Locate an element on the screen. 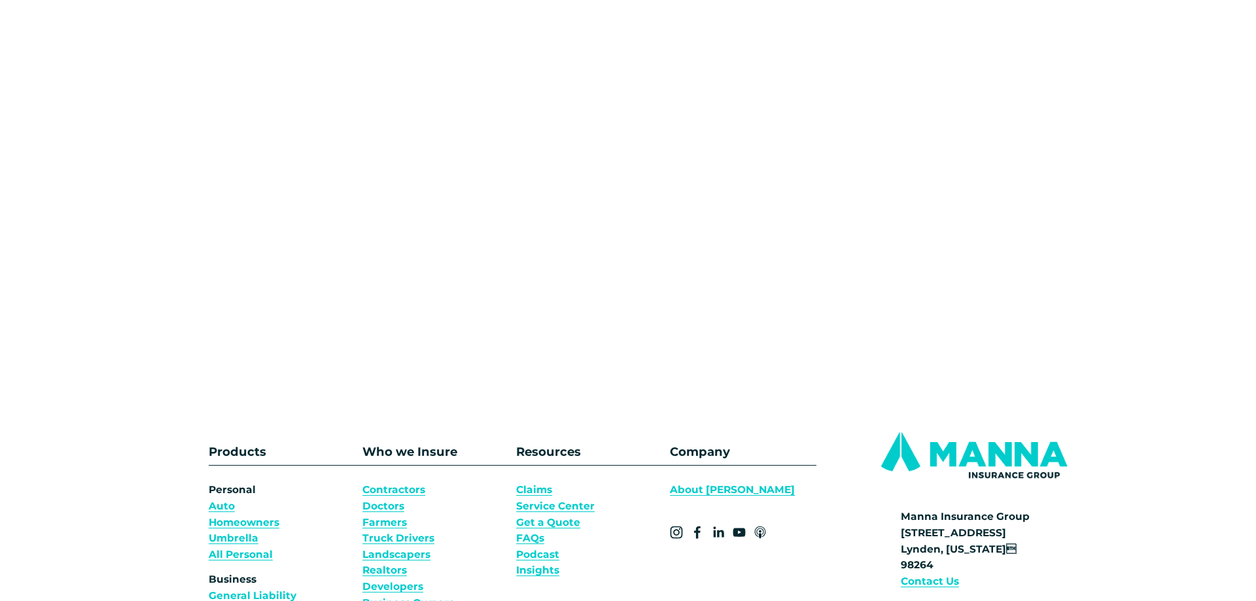  a: Service Center is located at coordinates (555, 506).